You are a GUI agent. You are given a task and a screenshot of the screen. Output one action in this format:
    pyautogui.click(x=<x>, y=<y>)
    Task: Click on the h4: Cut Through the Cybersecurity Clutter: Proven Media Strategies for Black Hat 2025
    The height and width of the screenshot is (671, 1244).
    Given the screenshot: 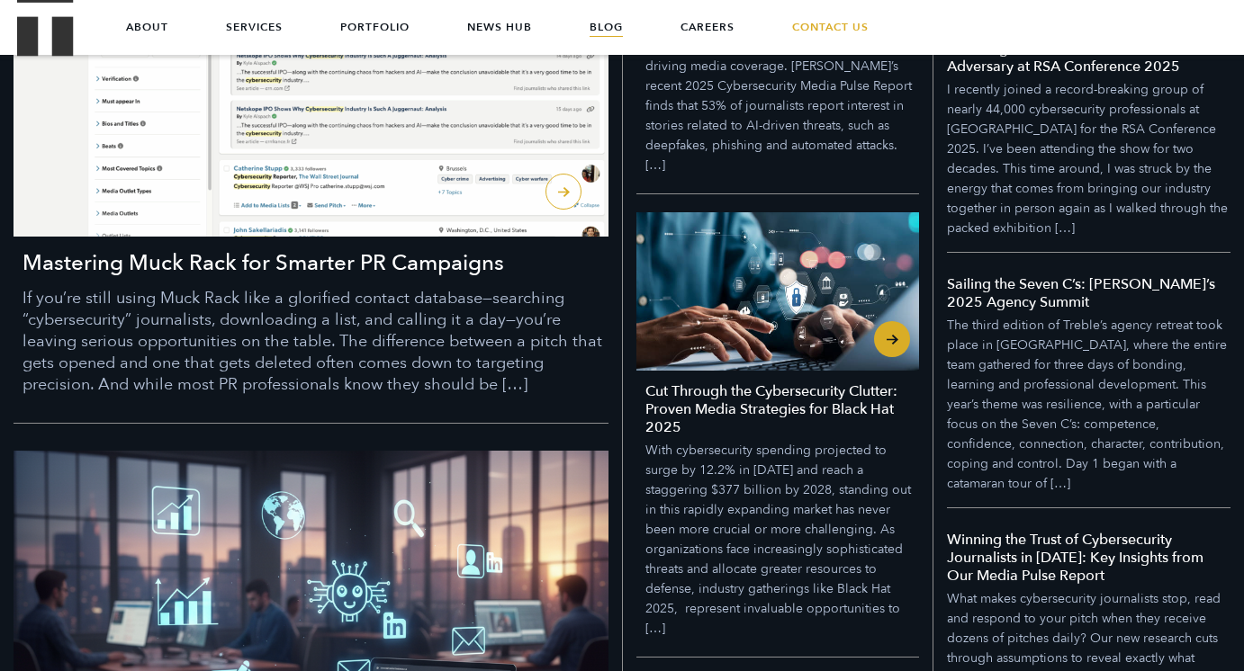 What is the action you would take?
    pyautogui.click(x=782, y=410)
    